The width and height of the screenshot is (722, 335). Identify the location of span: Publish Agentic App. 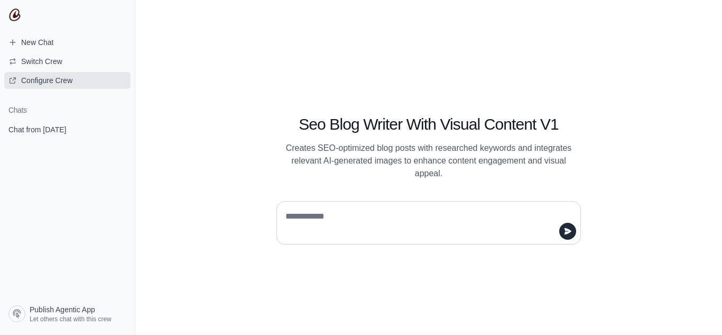
(62, 309).